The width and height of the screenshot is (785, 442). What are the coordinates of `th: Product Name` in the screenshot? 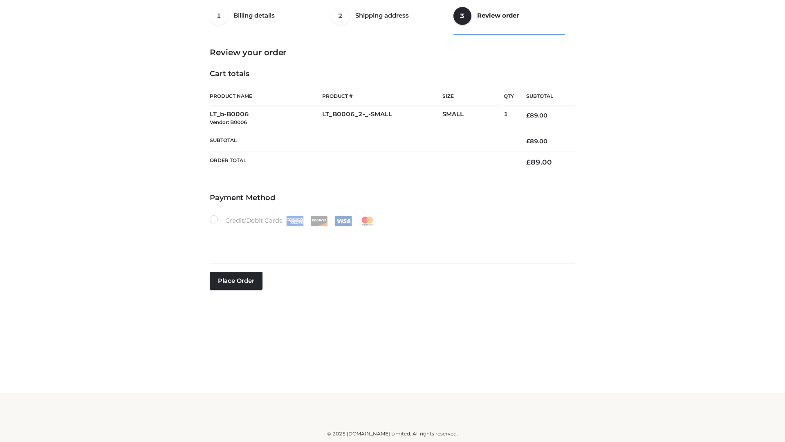 It's located at (266, 96).